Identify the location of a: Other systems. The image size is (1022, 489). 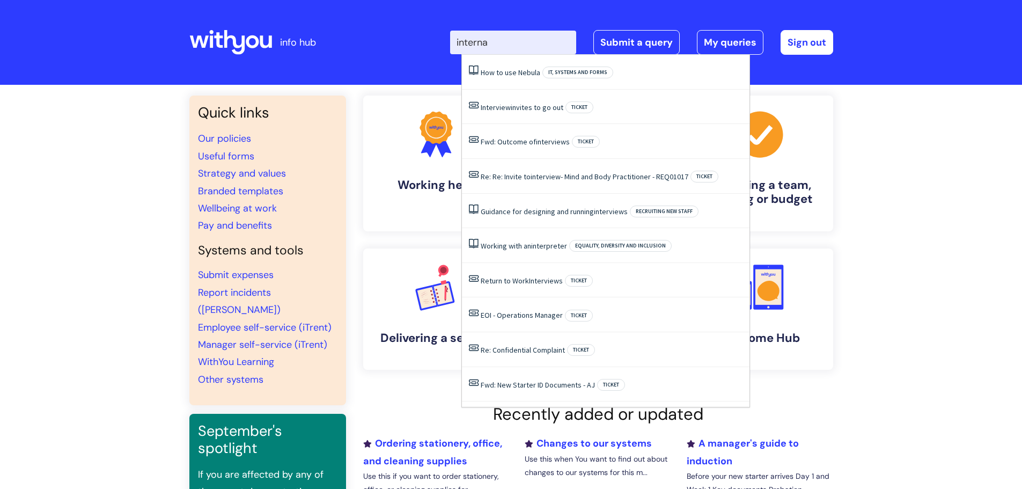
(231, 379).